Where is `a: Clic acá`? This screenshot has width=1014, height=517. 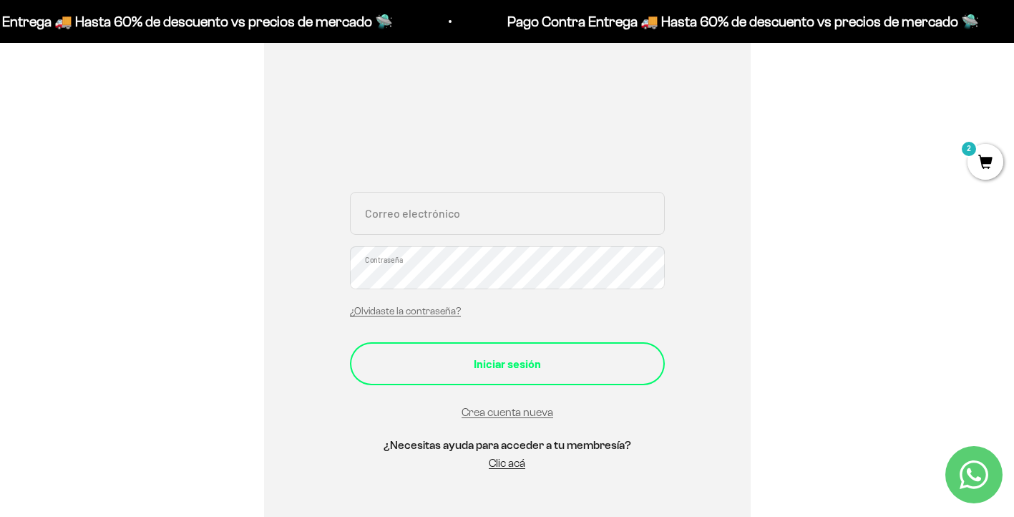
a: Clic acá is located at coordinates (507, 462).